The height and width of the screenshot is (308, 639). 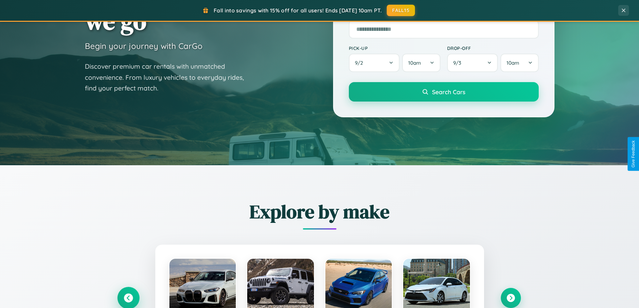 I want to click on label: Drop-off, so click(x=493, y=48).